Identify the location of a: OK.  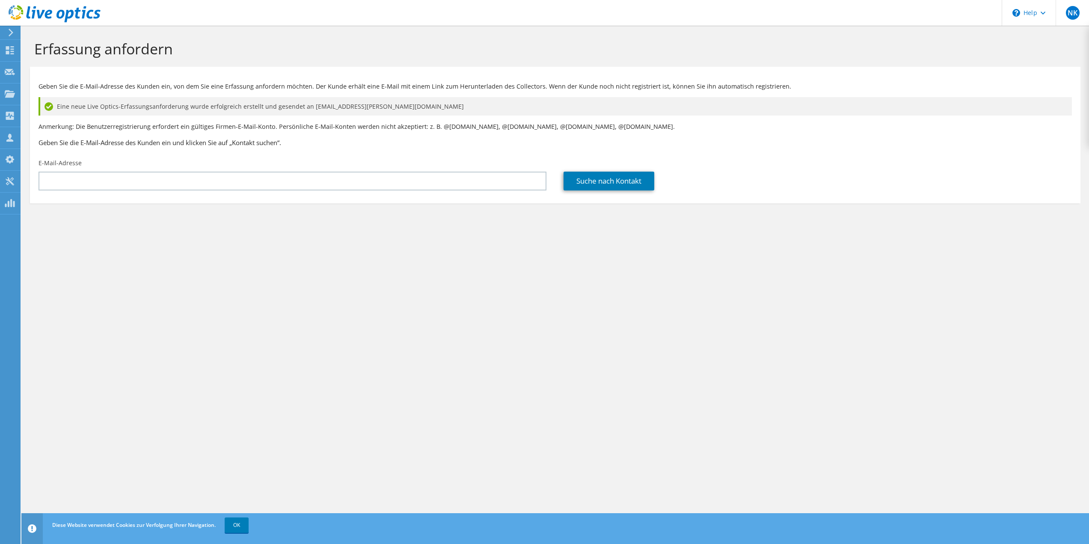
(237, 525).